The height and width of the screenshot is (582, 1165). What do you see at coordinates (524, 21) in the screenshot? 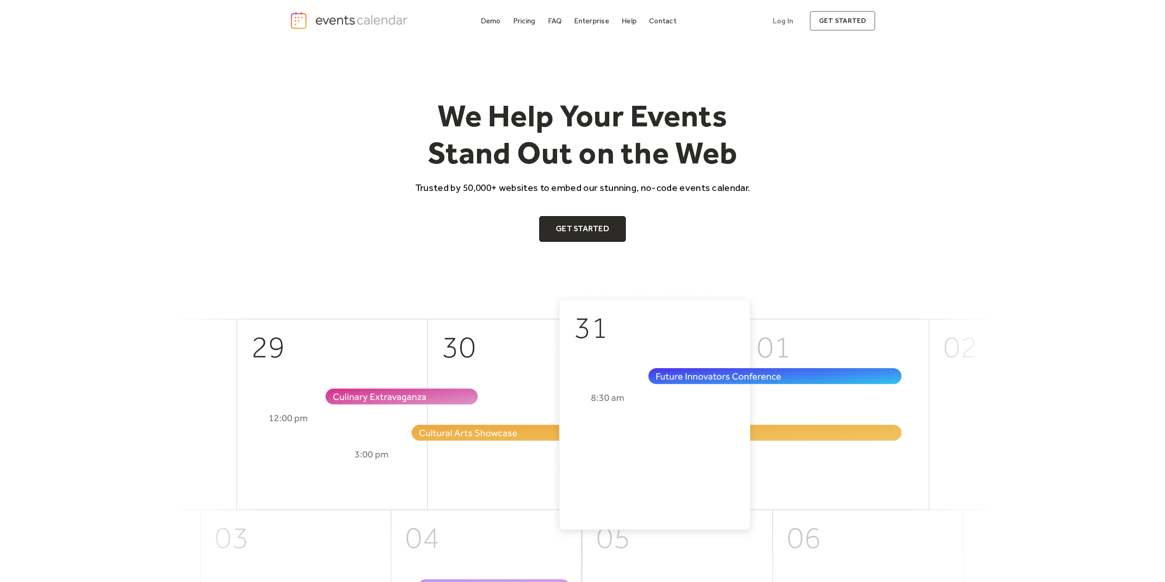
I see `a: Pricing` at bounding box center [524, 21].